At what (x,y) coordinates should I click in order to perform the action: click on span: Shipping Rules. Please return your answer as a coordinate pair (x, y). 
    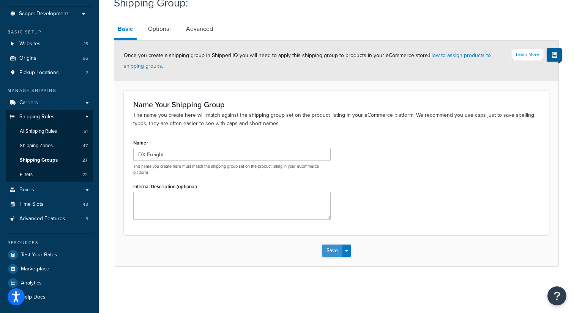
    Looking at the image, I should click on (37, 117).